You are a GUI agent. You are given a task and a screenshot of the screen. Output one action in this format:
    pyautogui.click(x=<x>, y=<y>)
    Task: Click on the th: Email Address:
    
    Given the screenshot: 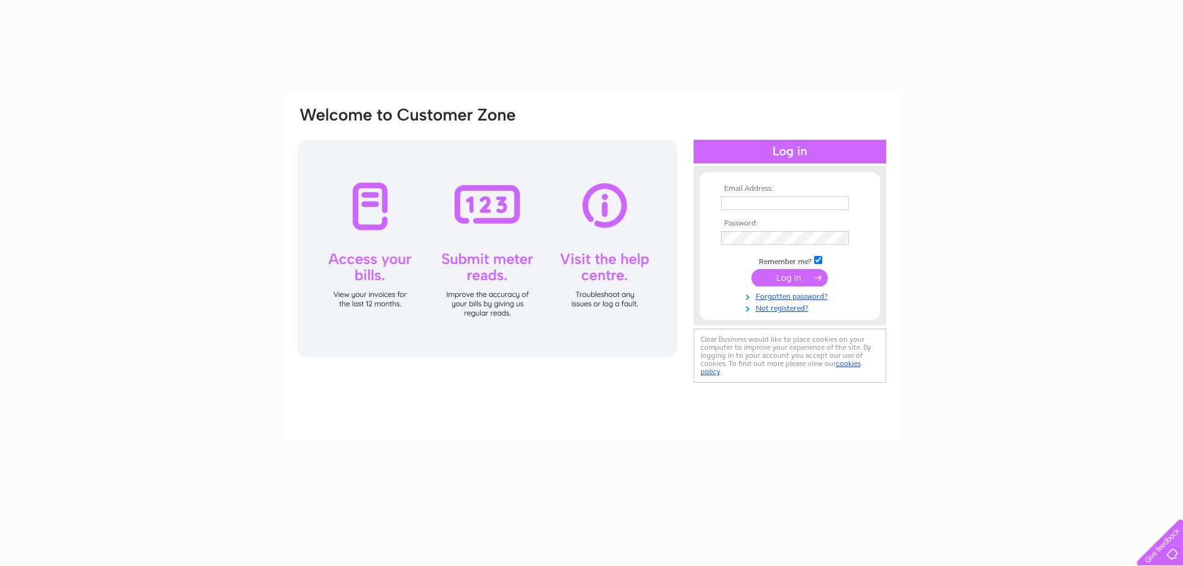 What is the action you would take?
    pyautogui.click(x=790, y=189)
    